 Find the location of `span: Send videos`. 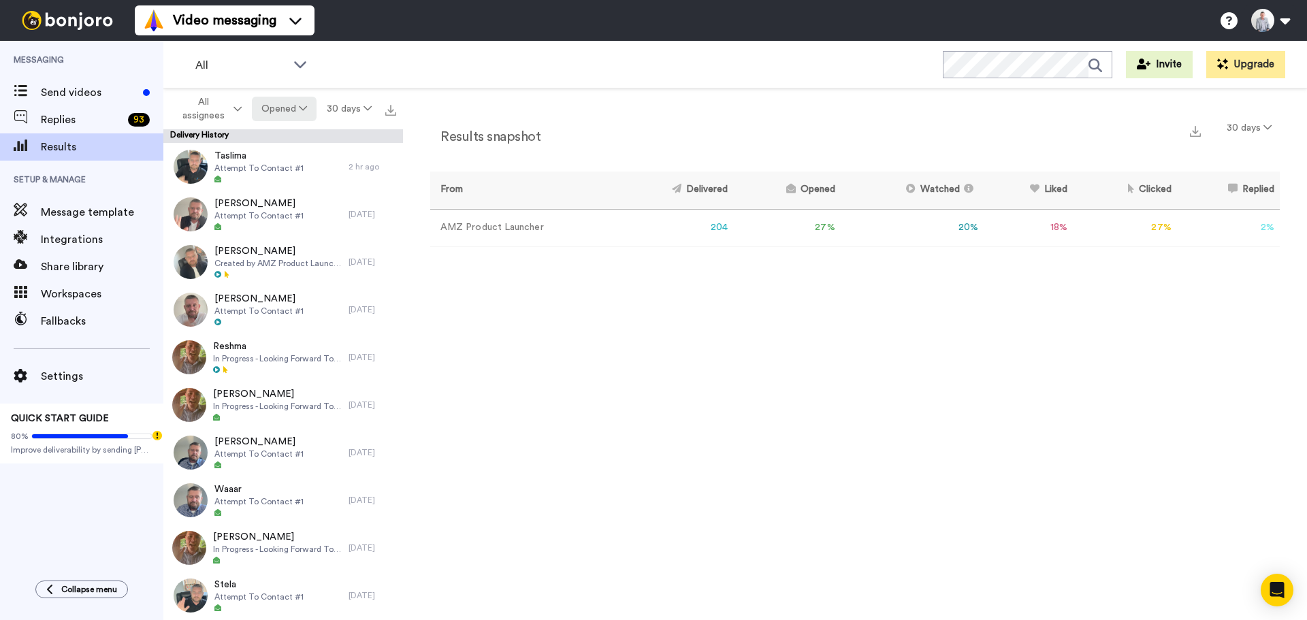

span: Send videos is located at coordinates (89, 93).